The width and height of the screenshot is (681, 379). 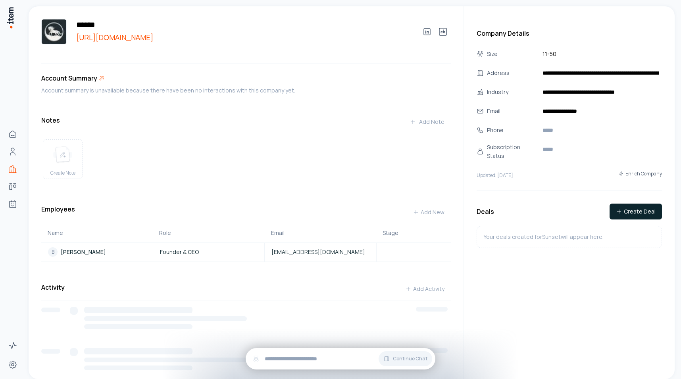 What do you see at coordinates (425, 289) in the screenshot?
I see `button: Add Activity` at bounding box center [425, 289].